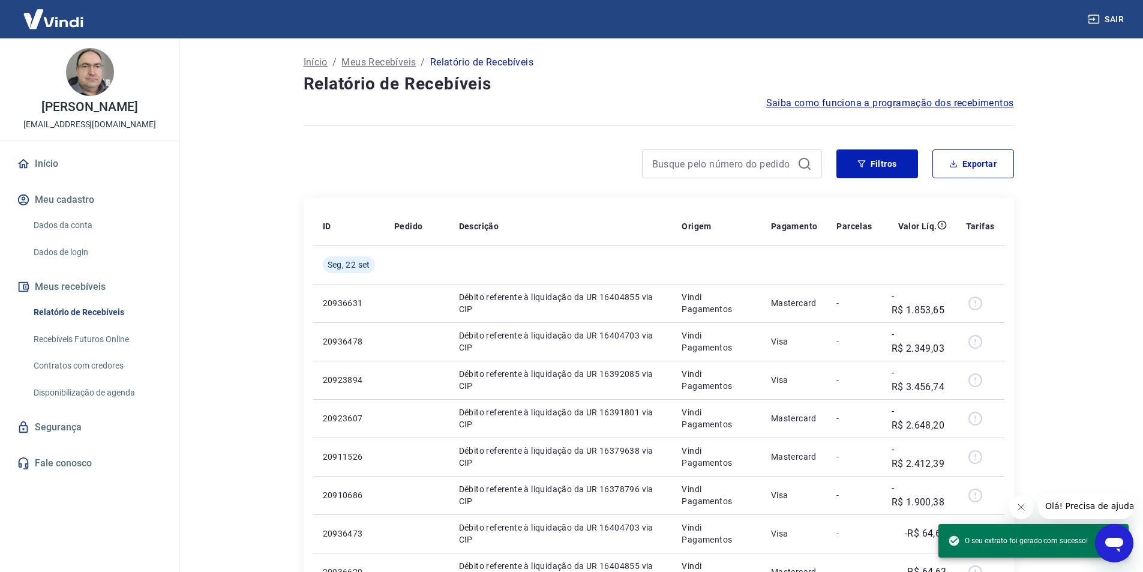 This screenshot has height=572, width=1143. I want to click on p: Débito referente à liquidação da UR 16378796 via CIP, so click(561, 495).